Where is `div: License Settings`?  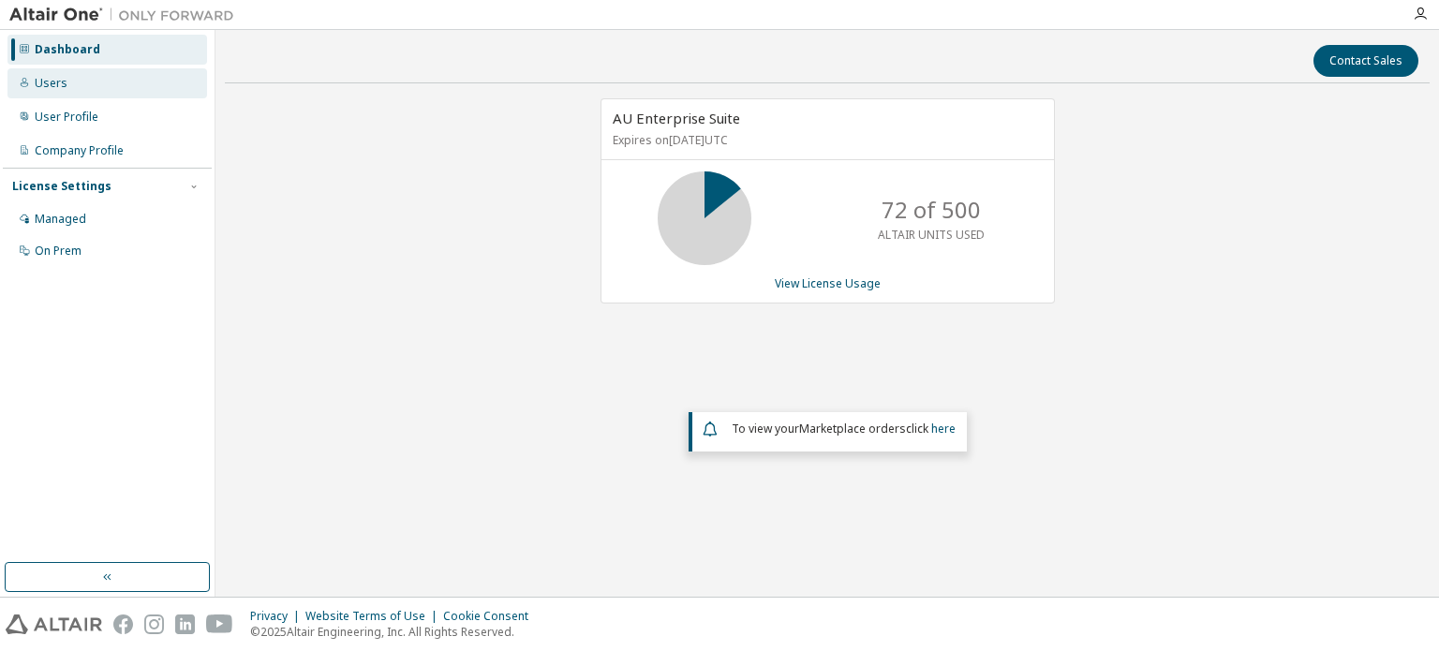
div: License Settings is located at coordinates (62, 186).